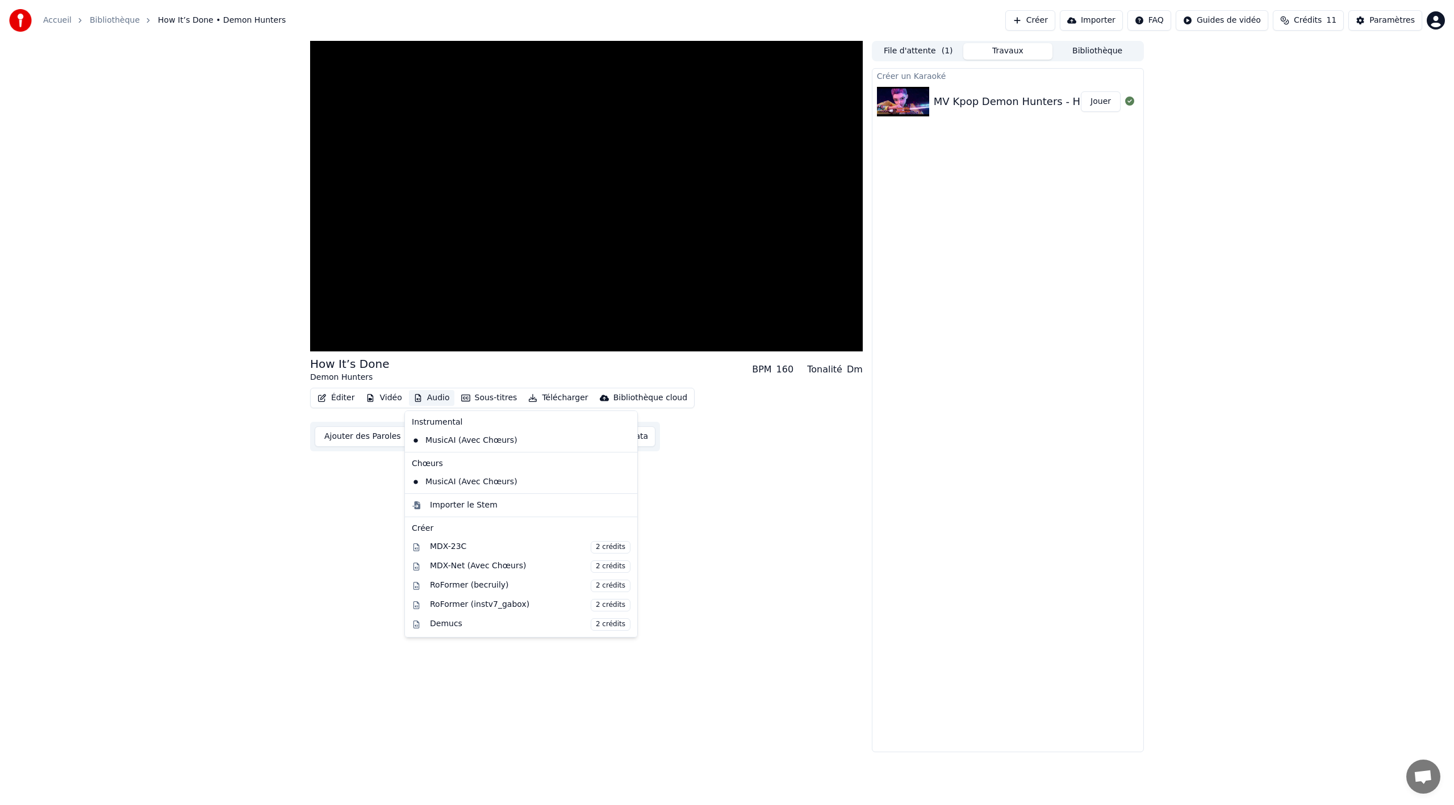 Image resolution: width=1454 pixels, height=805 pixels. Describe the element at coordinates (1308, 20) in the screenshot. I see `button: Crédits11` at that location.